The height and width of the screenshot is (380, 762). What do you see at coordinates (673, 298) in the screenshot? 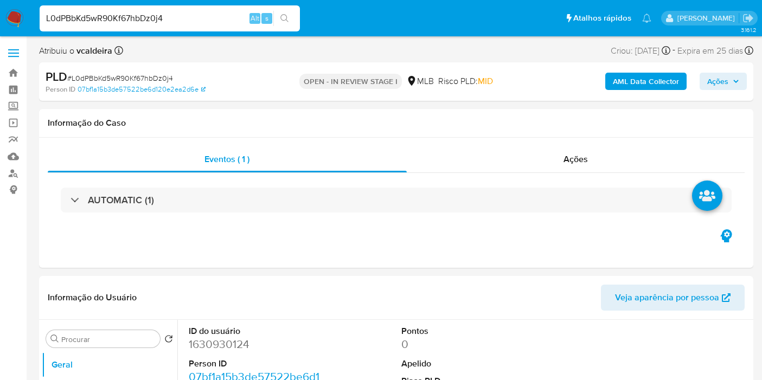
I see `button: Veja aparência por pessoa` at bounding box center [673, 298].